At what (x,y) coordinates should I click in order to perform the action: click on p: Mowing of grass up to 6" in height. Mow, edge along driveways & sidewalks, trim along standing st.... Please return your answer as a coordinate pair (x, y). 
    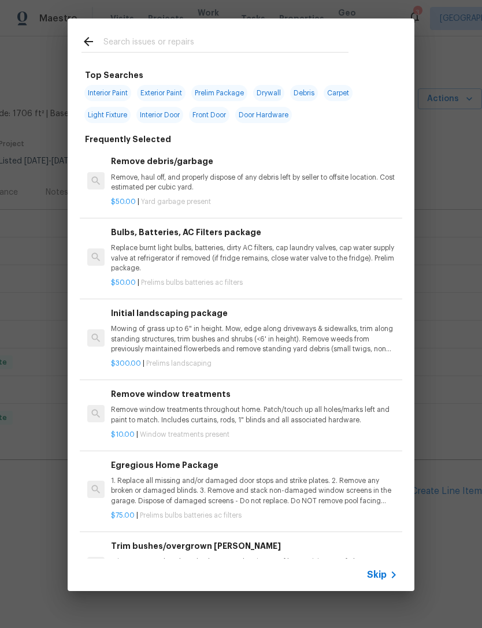
    Looking at the image, I should click on (254, 338).